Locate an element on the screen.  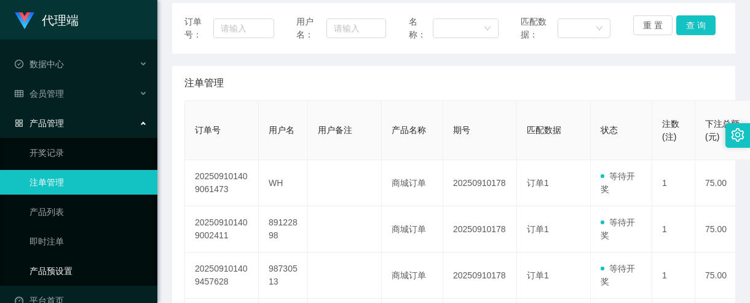
span: 注单管理 is located at coordinates (204, 83).